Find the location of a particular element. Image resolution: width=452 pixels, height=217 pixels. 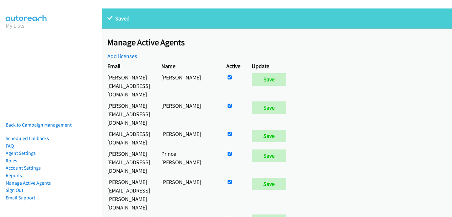

a: Add licenses is located at coordinates (122, 56).